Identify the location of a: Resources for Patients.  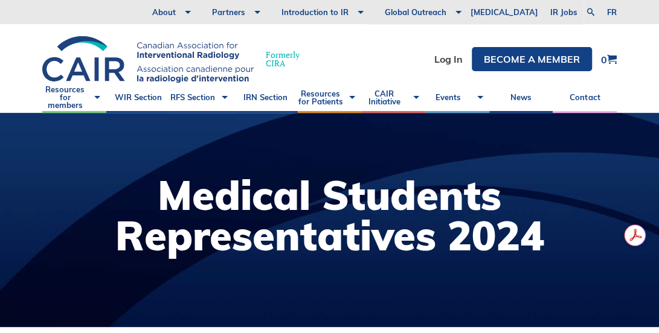
(330, 98).